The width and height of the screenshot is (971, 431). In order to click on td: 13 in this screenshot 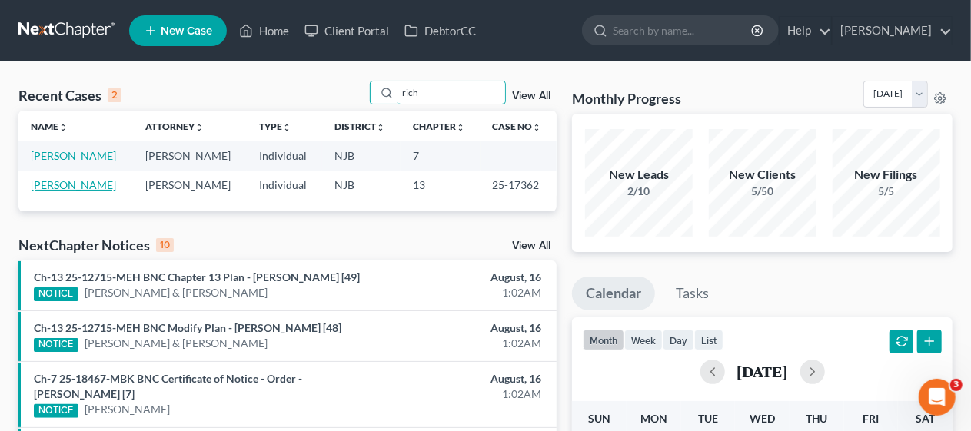, I will do `click(440, 184)`.